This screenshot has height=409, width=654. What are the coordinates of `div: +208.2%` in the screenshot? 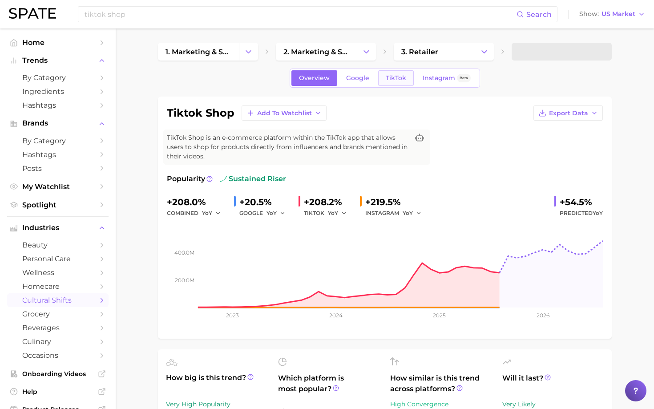 It's located at (329, 202).